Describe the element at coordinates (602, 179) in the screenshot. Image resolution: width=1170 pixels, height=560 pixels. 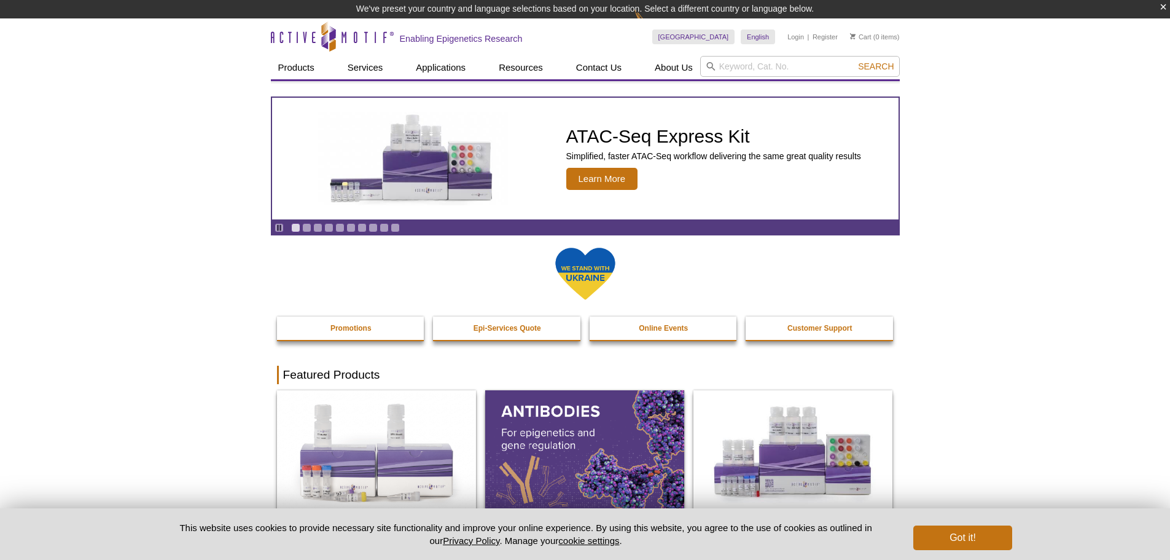
I see `span: Learn More` at that location.